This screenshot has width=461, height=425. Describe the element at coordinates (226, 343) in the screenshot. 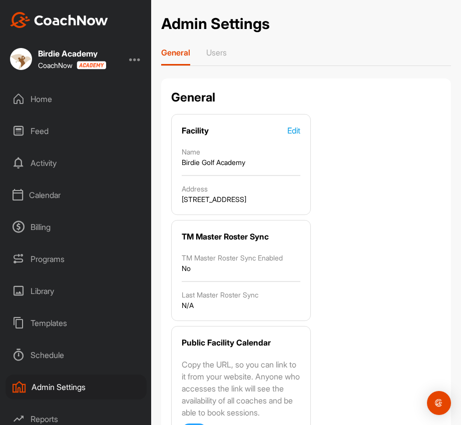

I see `div: Public Facility Calendar` at that location.